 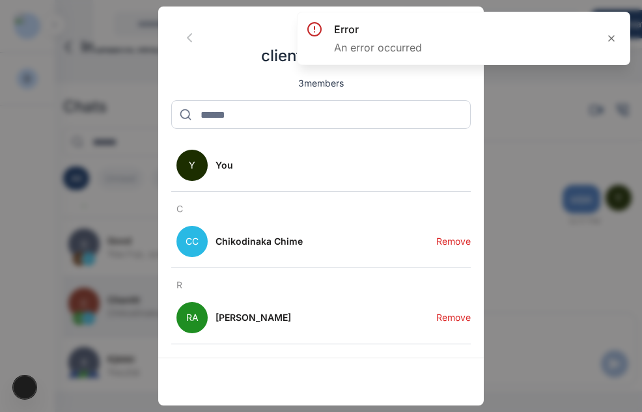 I want to click on button: CCChikodinaka Chime, so click(x=303, y=241).